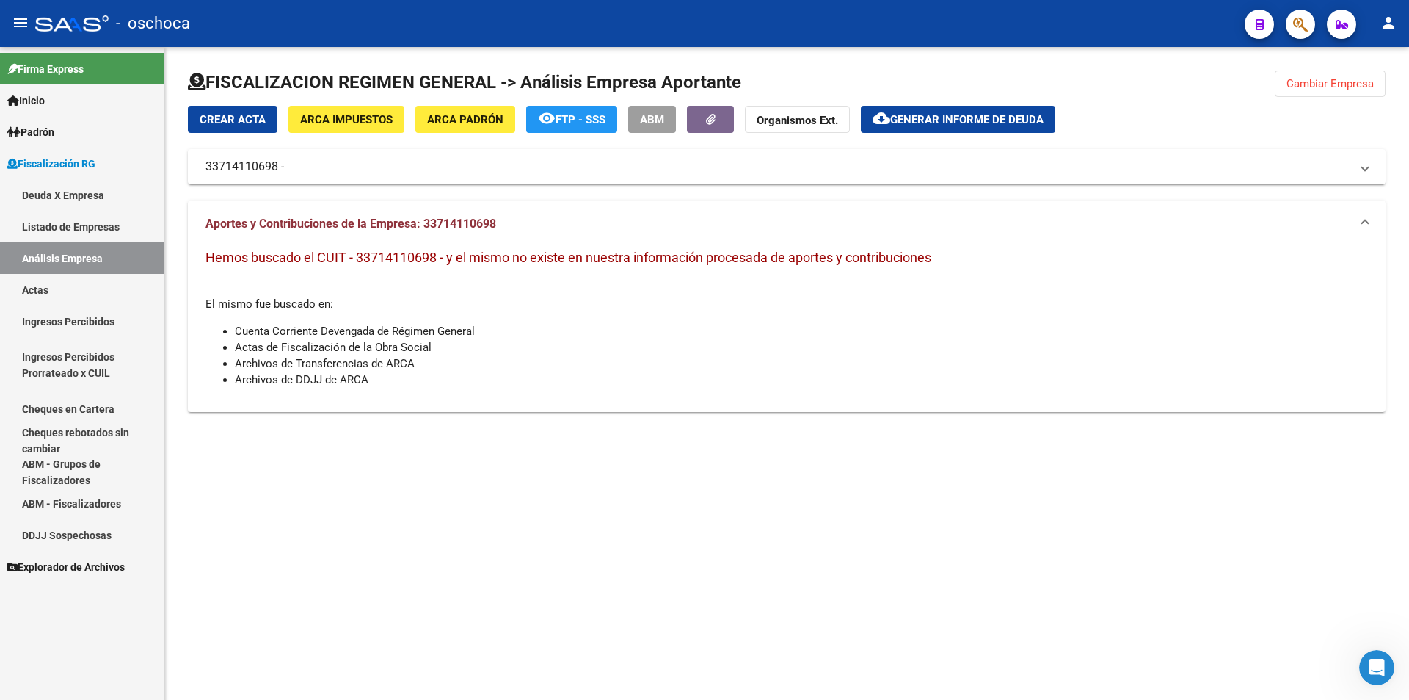  What do you see at coordinates (1389, 23) in the screenshot?
I see `mat-icon: person` at bounding box center [1389, 23].